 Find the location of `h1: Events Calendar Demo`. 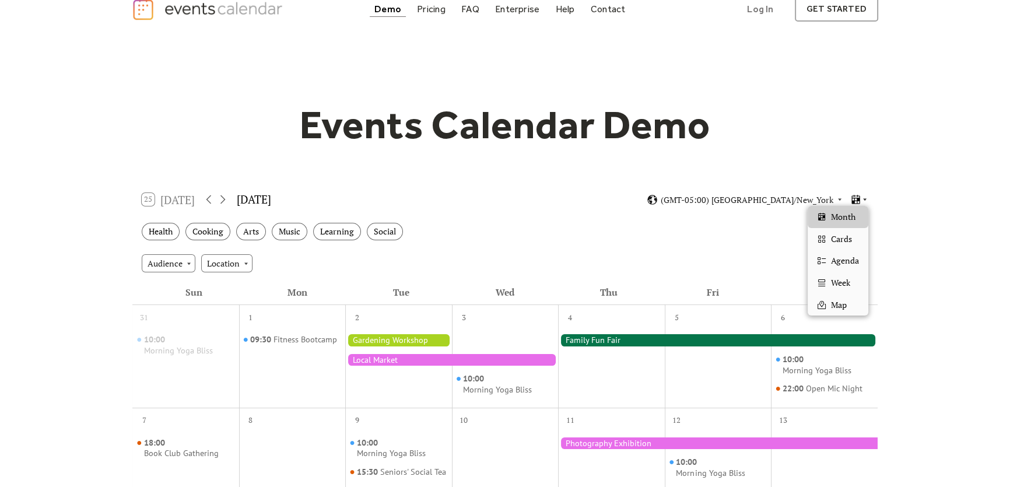

h1: Events Calendar Demo is located at coordinates (505, 125).